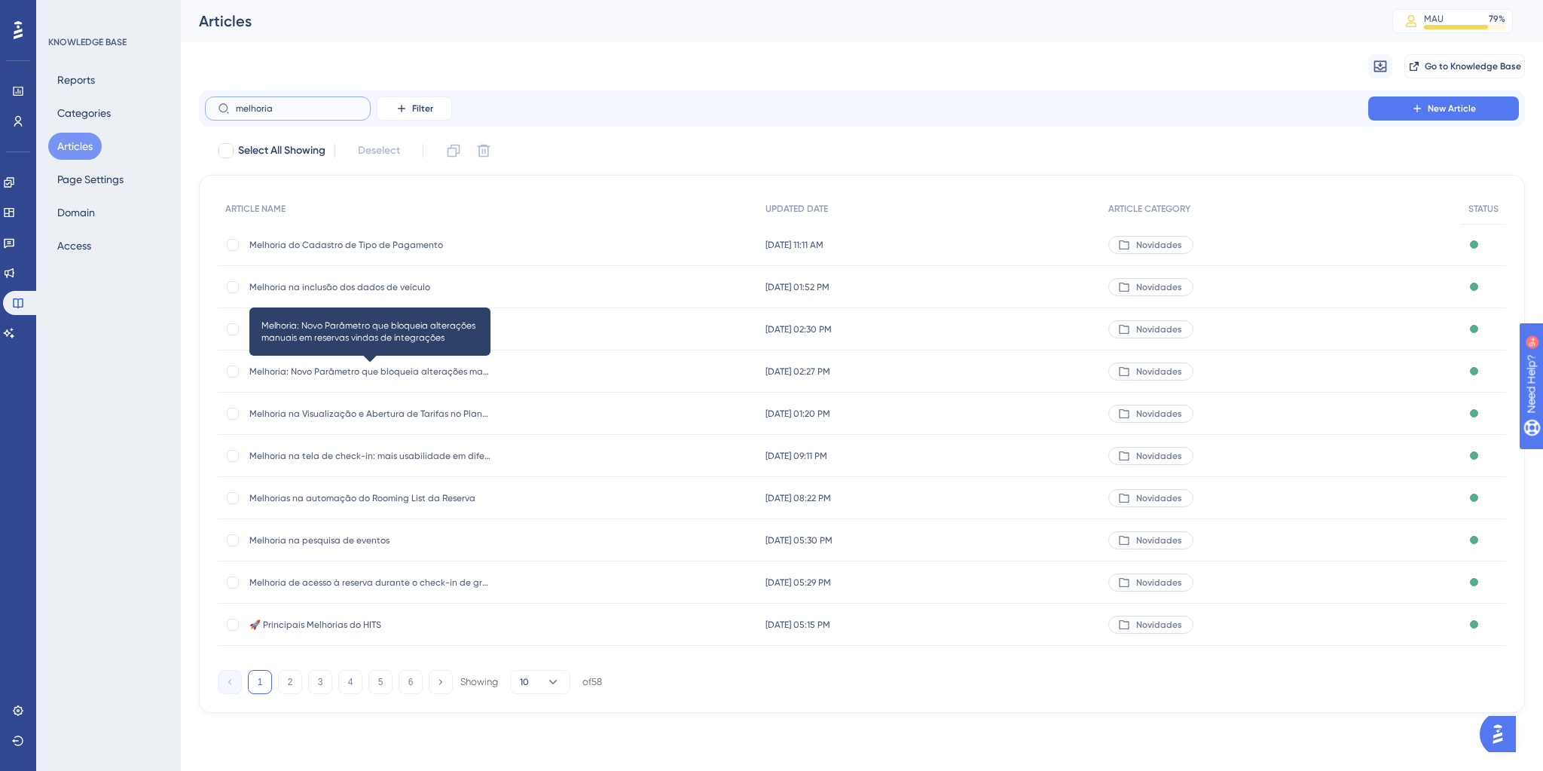  What do you see at coordinates (370, 540) in the screenshot?
I see `span: Melhoria na pesquisa de eventos` at bounding box center [370, 540].